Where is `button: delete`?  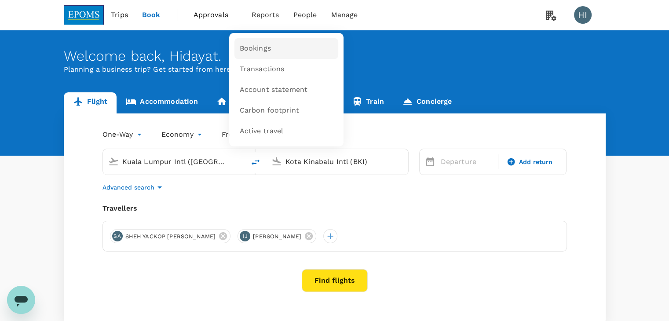
button: delete is located at coordinates (256, 162).